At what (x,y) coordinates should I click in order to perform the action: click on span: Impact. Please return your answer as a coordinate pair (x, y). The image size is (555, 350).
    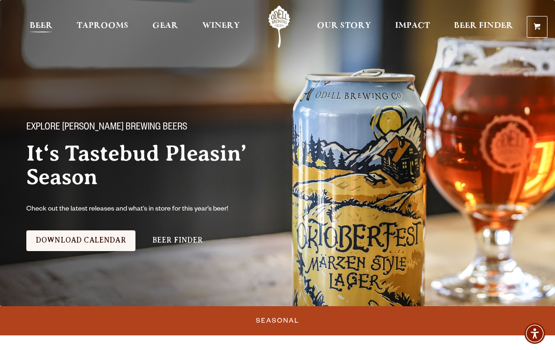
    Looking at the image, I should click on (413, 26).